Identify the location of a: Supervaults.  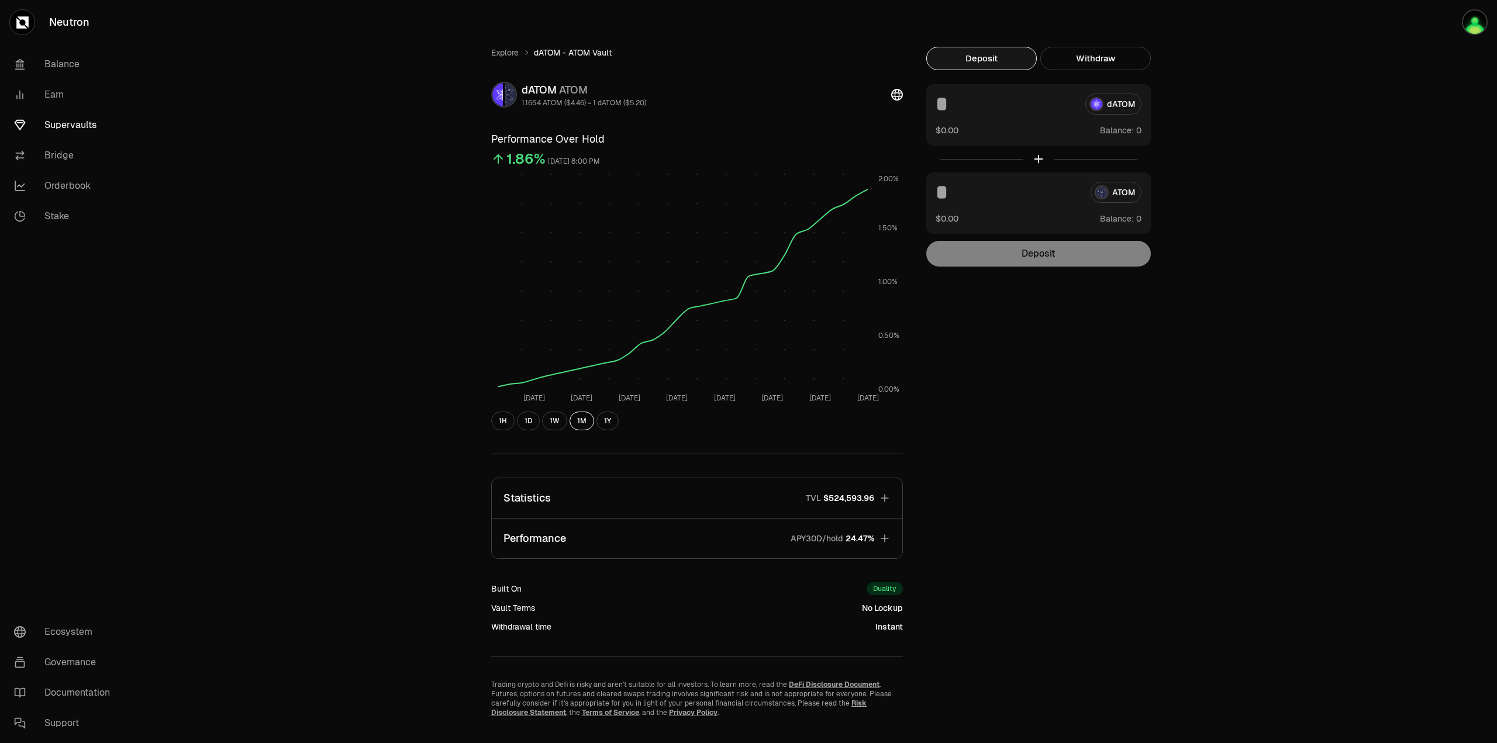
(65, 125).